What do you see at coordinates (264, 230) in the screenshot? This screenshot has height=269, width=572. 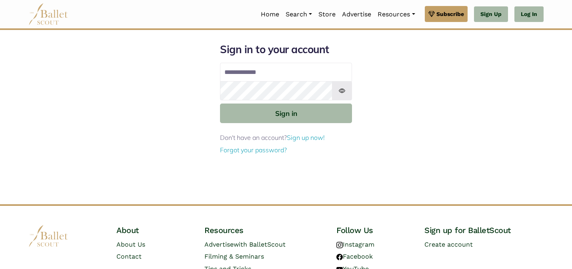 I see `h4: Resources` at bounding box center [264, 230].